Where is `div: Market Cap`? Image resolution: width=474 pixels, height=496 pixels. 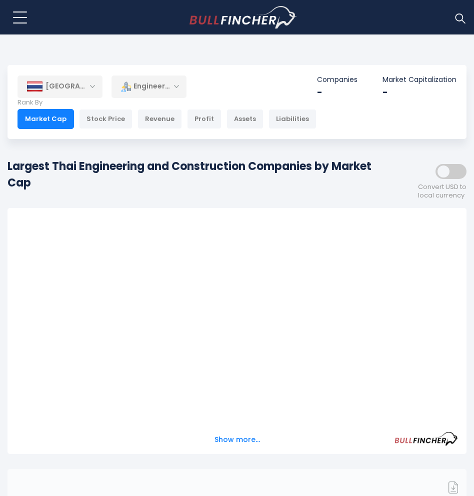
div: Market Cap is located at coordinates (46, 119).